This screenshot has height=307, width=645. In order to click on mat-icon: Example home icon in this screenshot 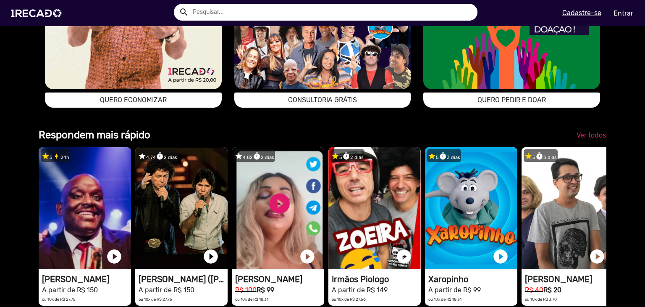, I will do `click(184, 12)`.